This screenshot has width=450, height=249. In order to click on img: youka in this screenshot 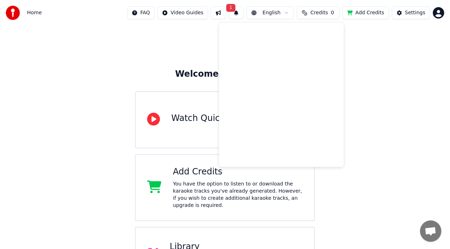, I will do `click(13, 13)`.